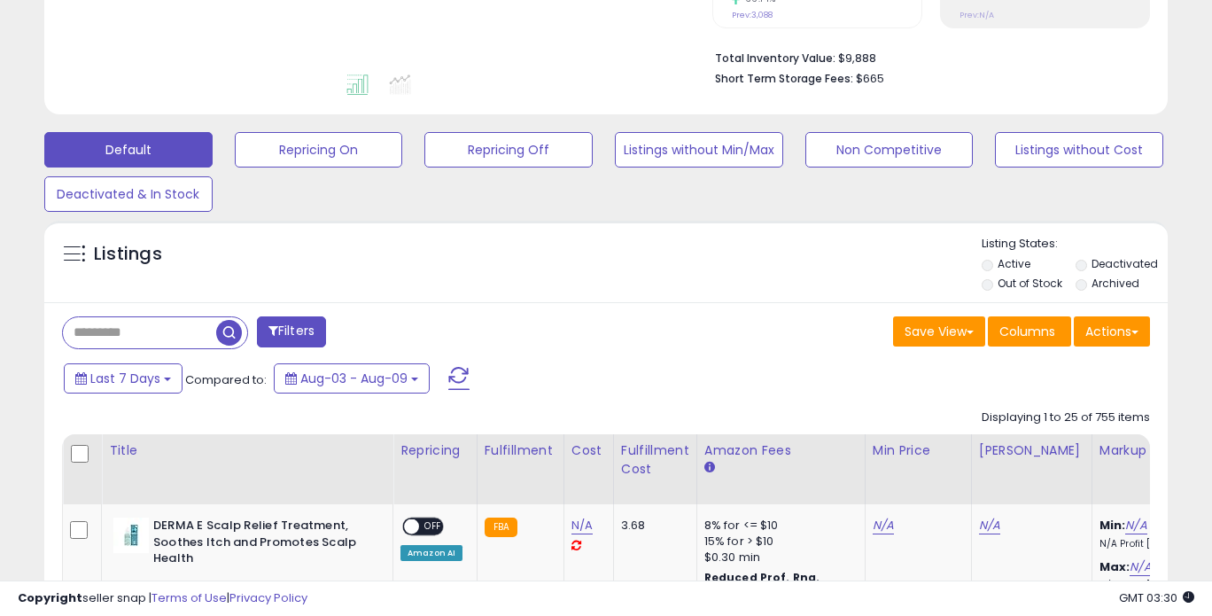 This screenshot has width=1212, height=616. I want to click on b: Total Inventory Value:, so click(775, 58).